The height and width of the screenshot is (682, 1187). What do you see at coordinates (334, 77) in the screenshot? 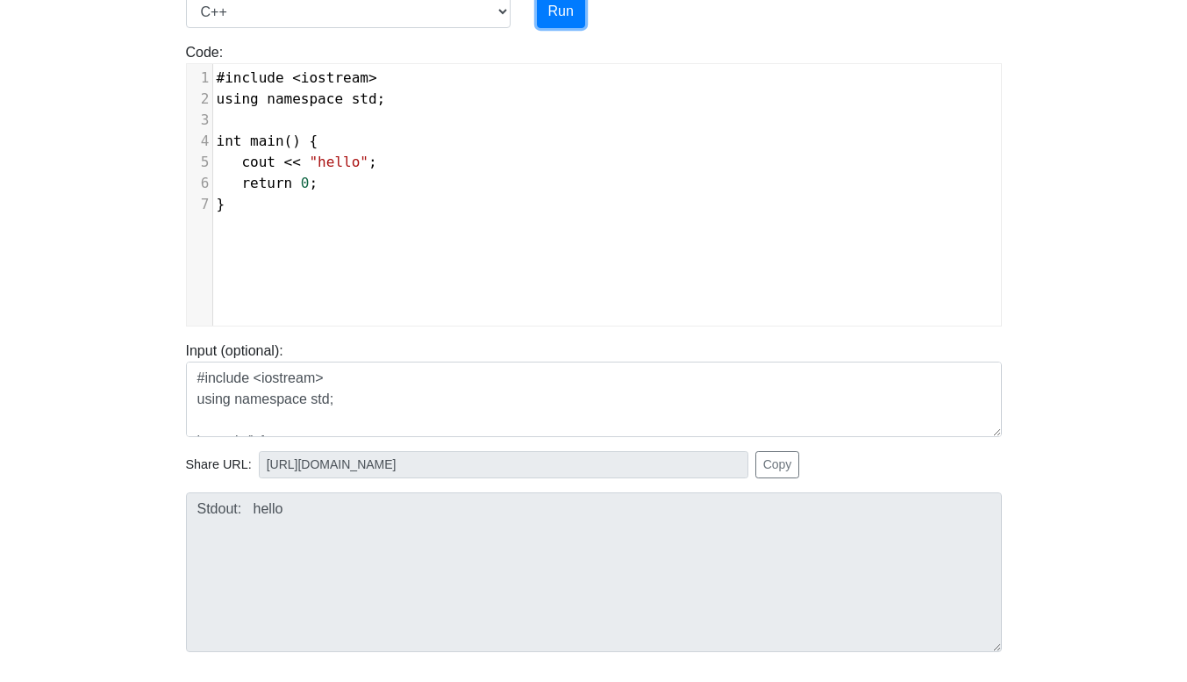
I see `span: iostream` at bounding box center [334, 77].